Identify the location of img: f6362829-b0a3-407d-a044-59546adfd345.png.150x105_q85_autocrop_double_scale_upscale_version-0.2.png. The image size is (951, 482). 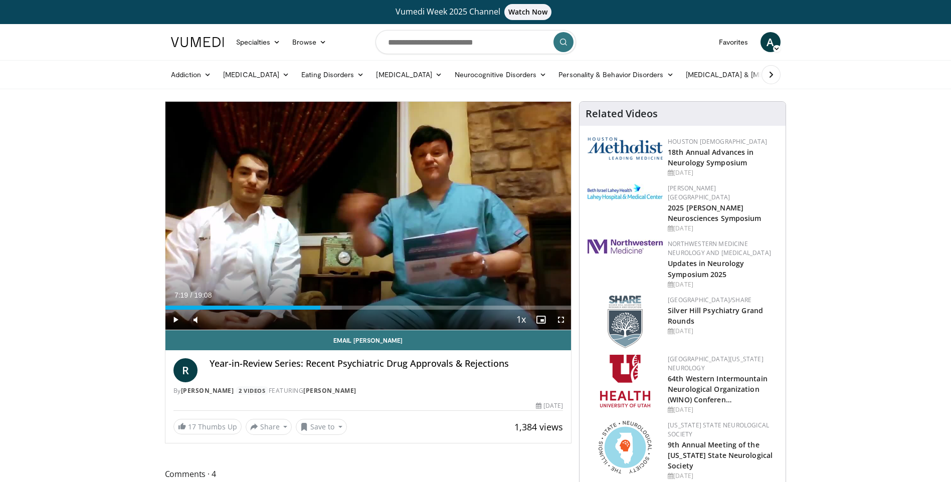
(625, 381).